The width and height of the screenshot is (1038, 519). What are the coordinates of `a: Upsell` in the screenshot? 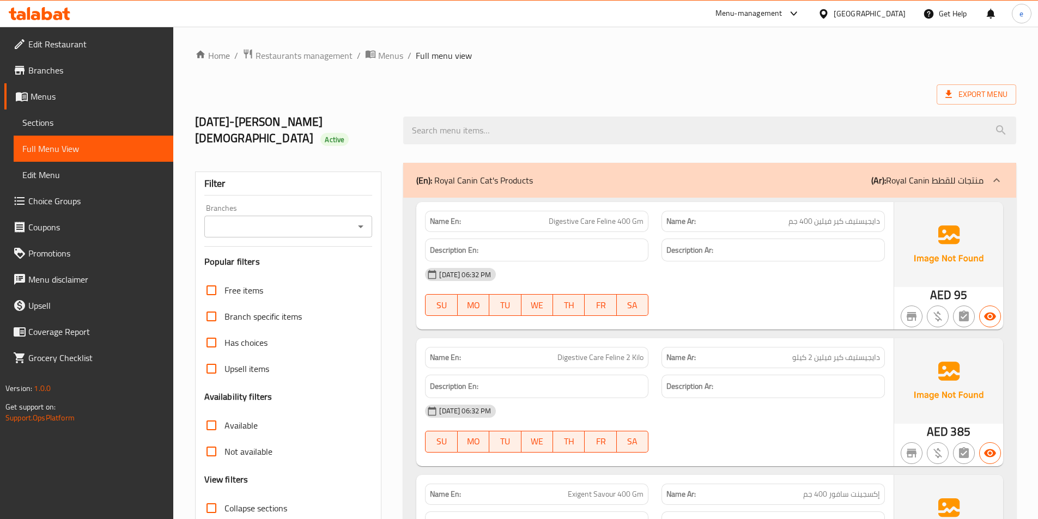 It's located at (89, 306).